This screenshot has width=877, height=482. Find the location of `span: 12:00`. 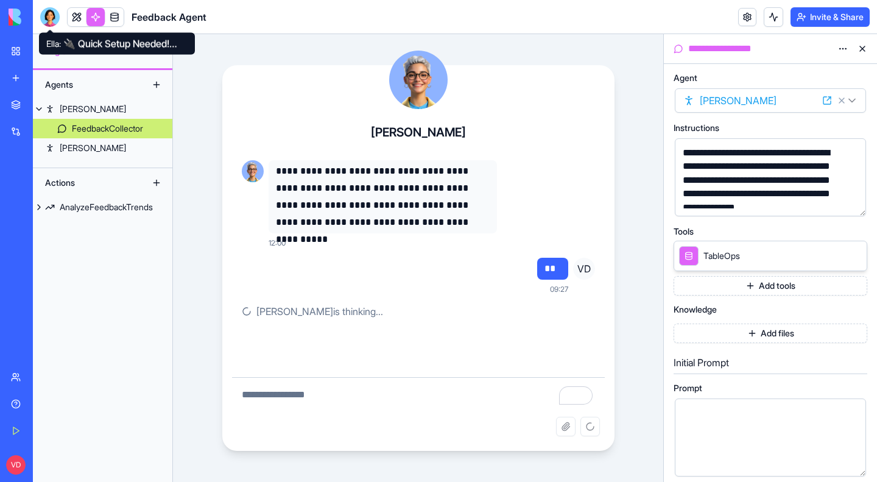

span: 12:00 is located at coordinates (277, 243).